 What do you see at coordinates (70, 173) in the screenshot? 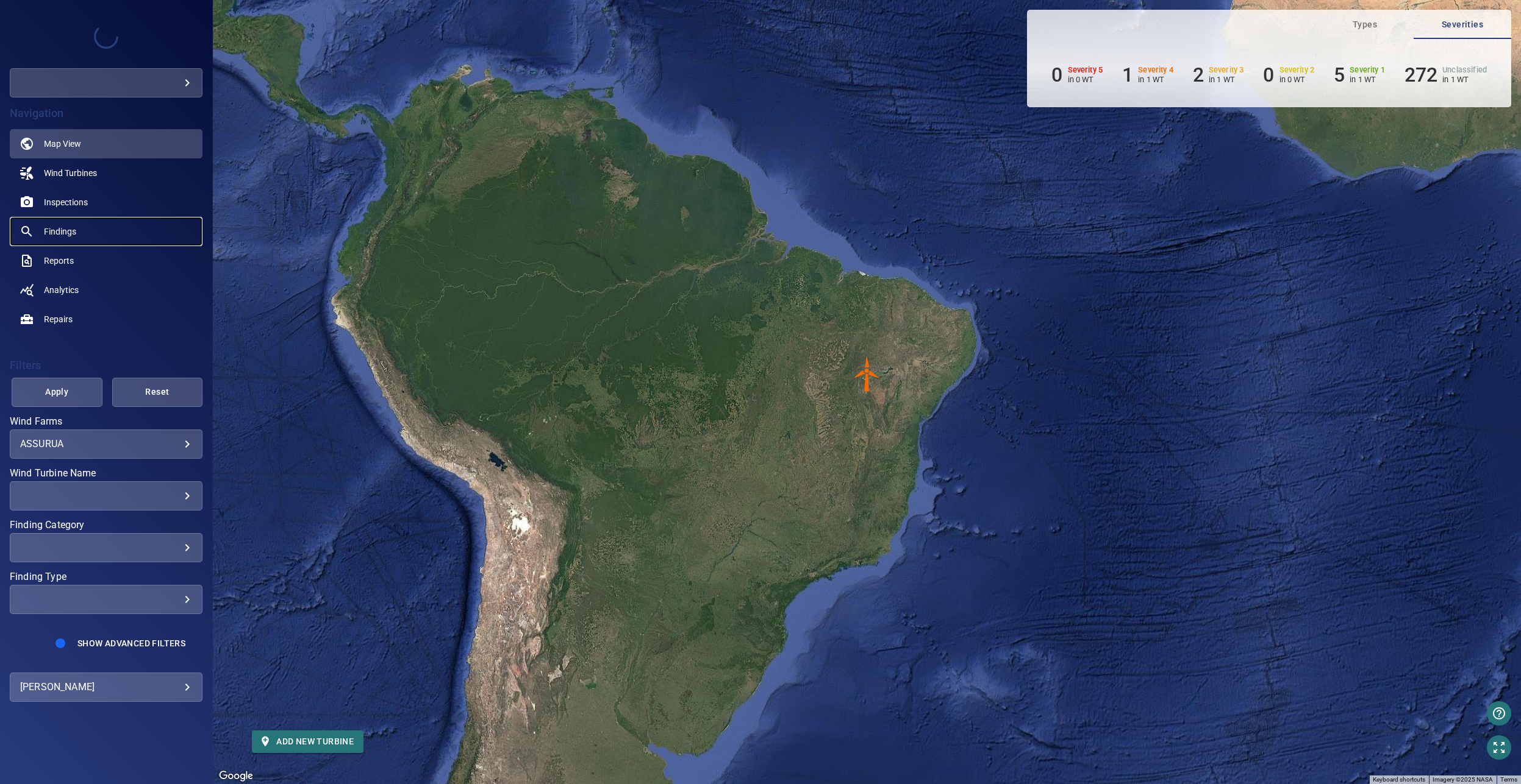
I see `span: Wind Turbines` at bounding box center [70, 173].